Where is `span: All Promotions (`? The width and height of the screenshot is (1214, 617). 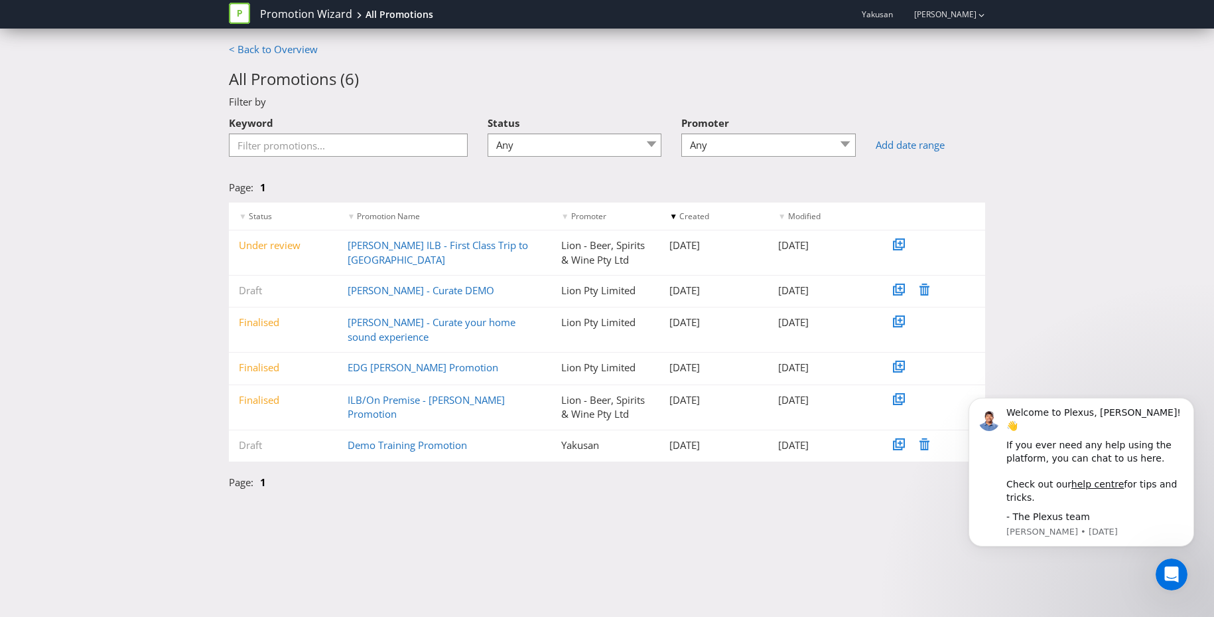
span: All Promotions ( is located at coordinates (287, 78).